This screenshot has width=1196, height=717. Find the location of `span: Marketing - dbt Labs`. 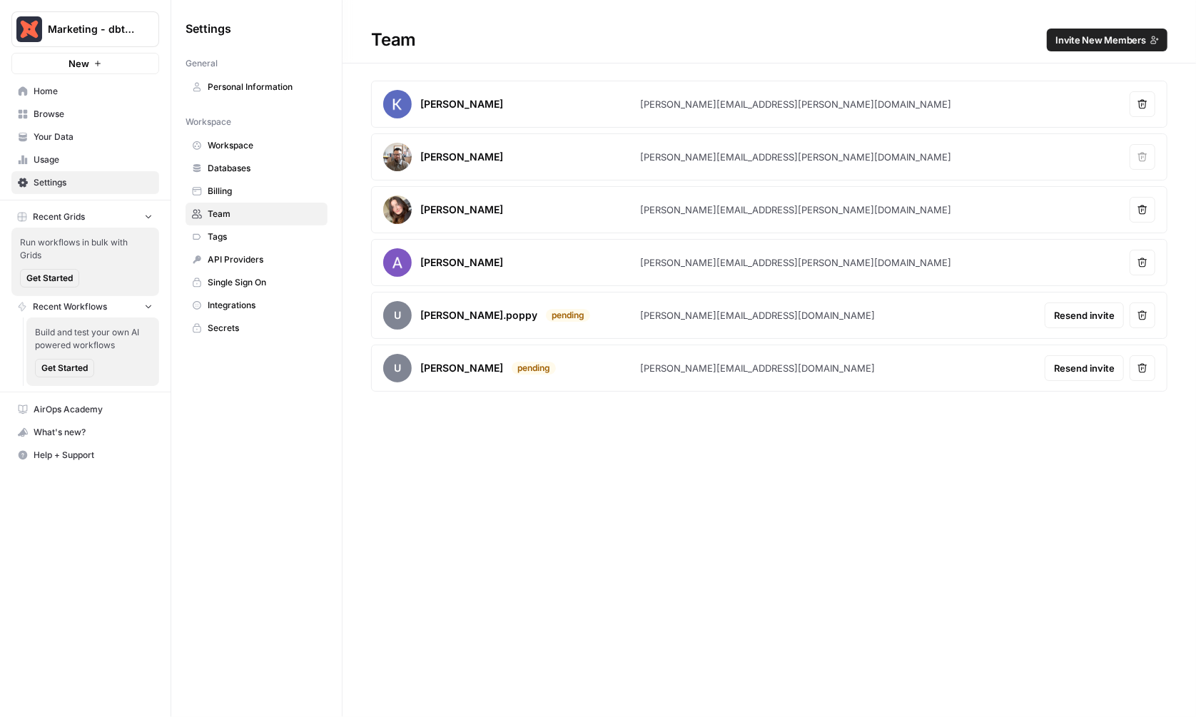

span: Marketing - dbt Labs is located at coordinates (91, 29).